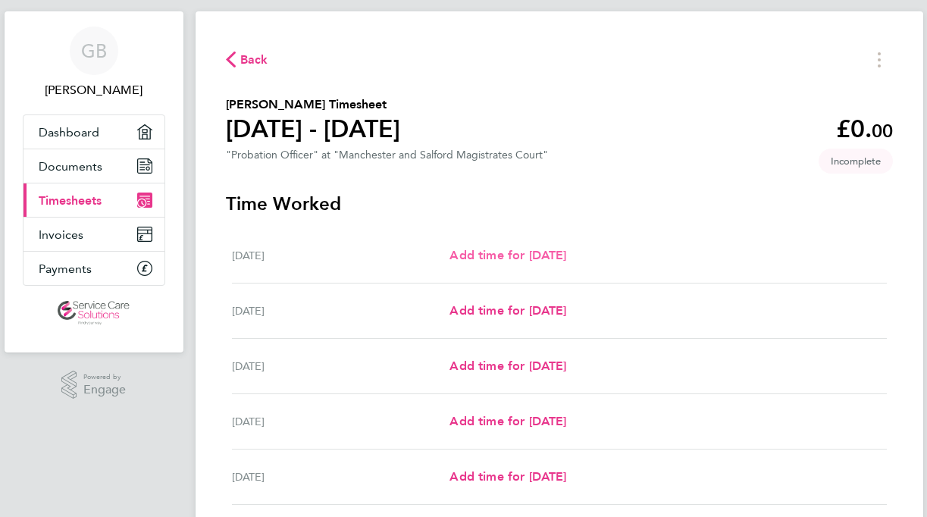 This screenshot has width=927, height=517. Describe the element at coordinates (387, 155) in the screenshot. I see `div: "Probation Officer" at "Manchester and Salford Magistrates Court"` at that location.